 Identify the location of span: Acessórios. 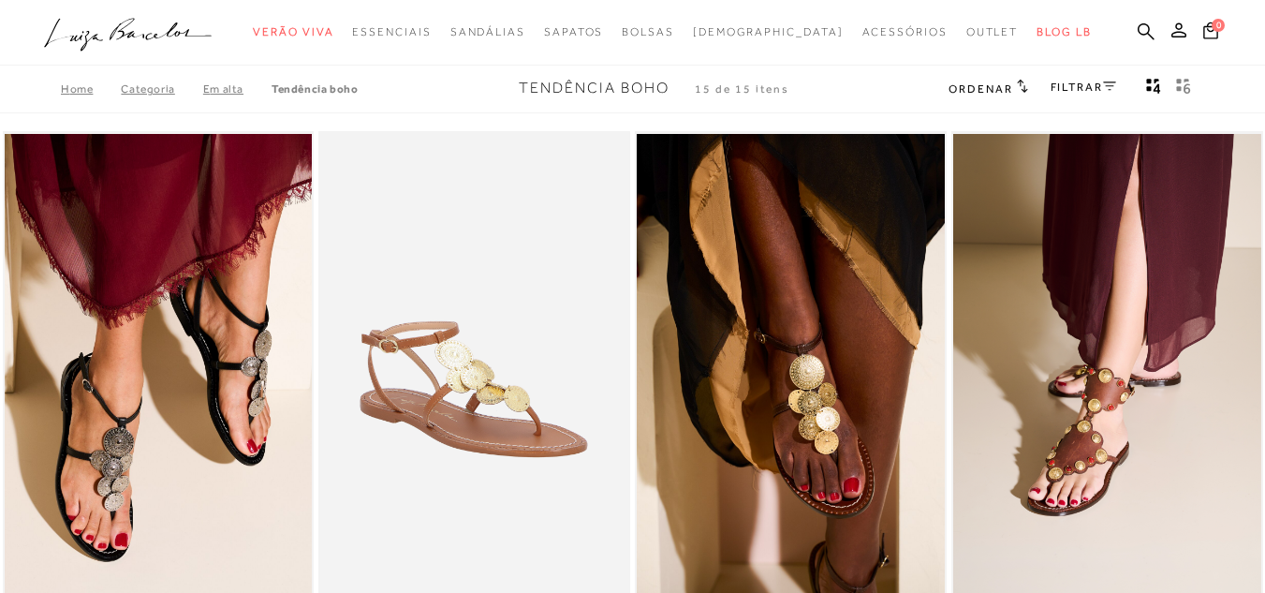
(904, 32).